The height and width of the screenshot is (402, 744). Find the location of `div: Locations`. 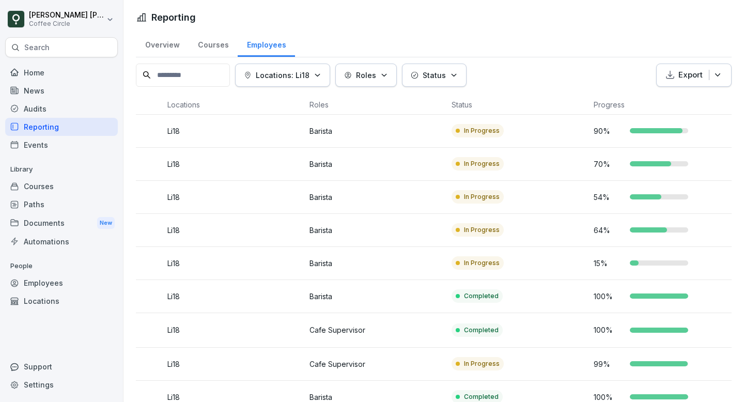

div: Locations is located at coordinates (61, 301).